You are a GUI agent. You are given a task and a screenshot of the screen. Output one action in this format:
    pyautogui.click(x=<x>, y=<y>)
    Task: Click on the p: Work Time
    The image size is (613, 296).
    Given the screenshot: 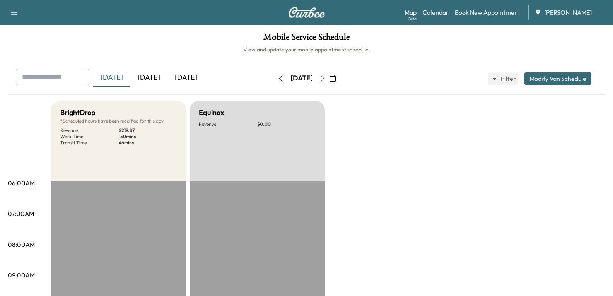 What is the action you would take?
    pyautogui.click(x=89, y=137)
    